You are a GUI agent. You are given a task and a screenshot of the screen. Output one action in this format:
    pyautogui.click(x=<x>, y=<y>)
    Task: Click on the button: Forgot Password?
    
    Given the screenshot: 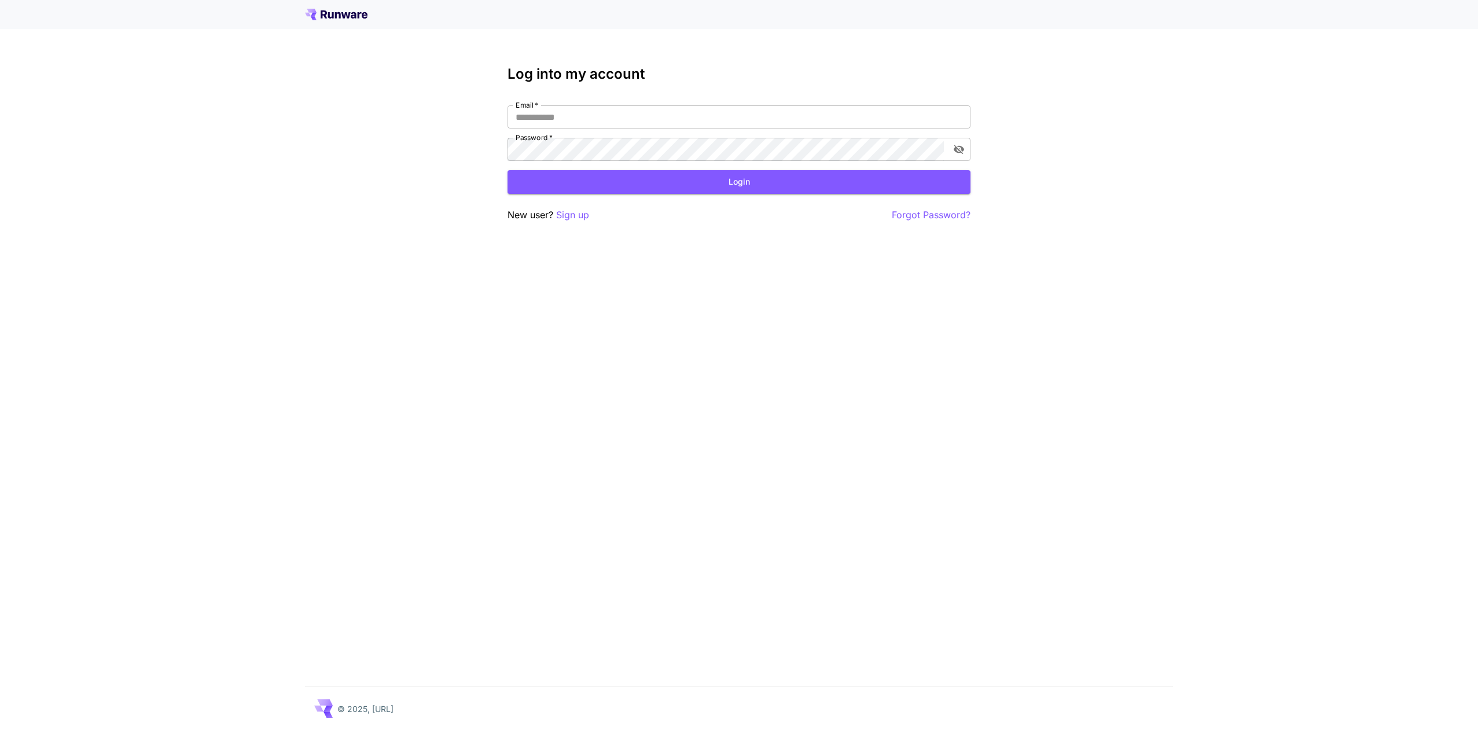 What is the action you would take?
    pyautogui.click(x=931, y=215)
    